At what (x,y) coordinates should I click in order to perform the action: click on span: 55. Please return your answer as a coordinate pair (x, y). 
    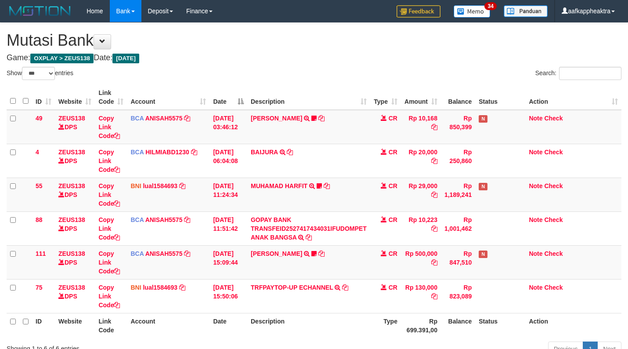
    Looking at the image, I should click on (39, 186).